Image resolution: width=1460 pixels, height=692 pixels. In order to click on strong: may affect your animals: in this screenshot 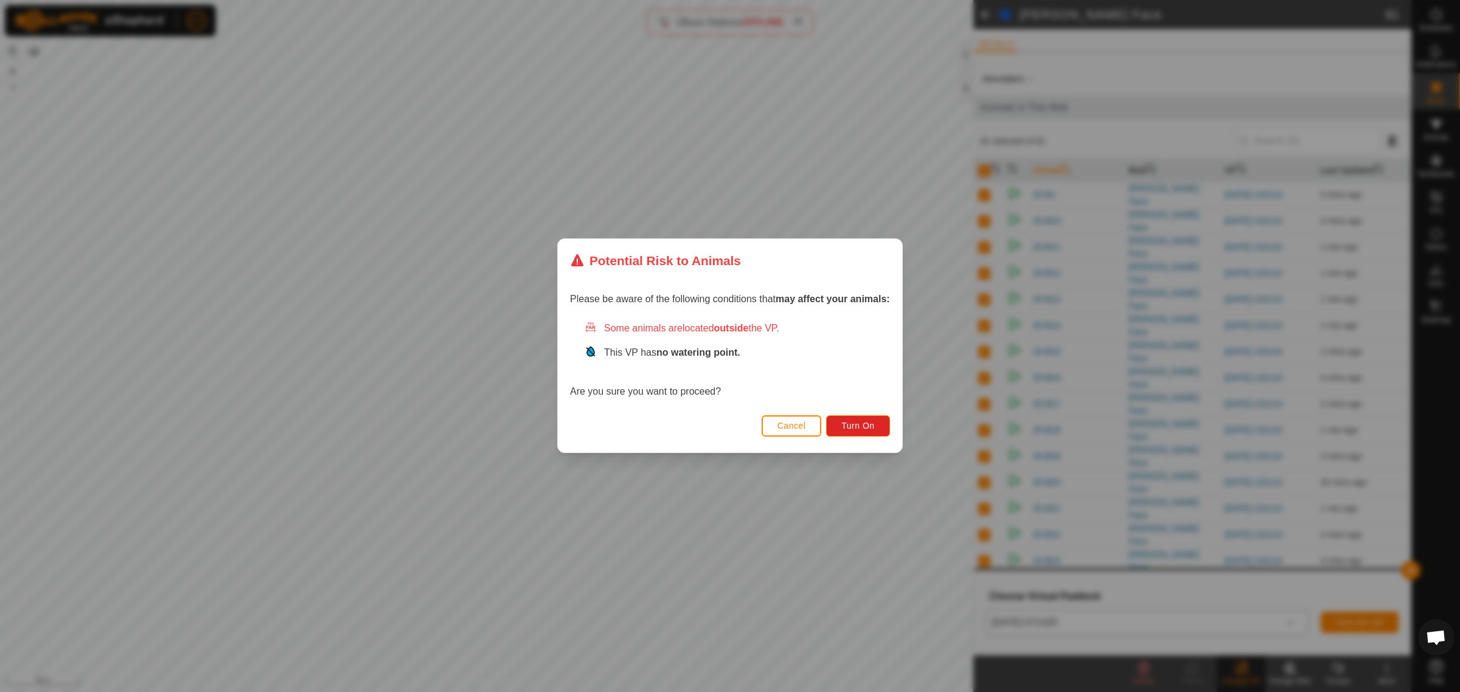, I will do `click(833, 299)`.